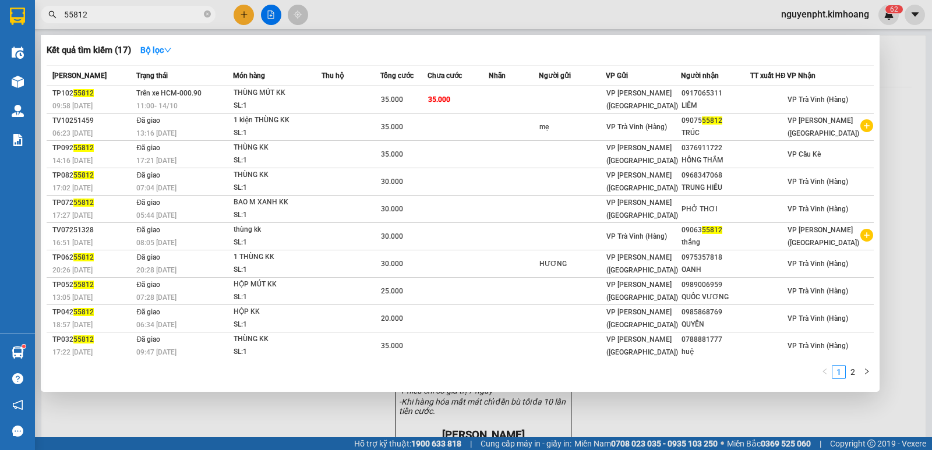  I want to click on input: Tìm tên, số ĐT hoặc mã đơn, so click(133, 15).